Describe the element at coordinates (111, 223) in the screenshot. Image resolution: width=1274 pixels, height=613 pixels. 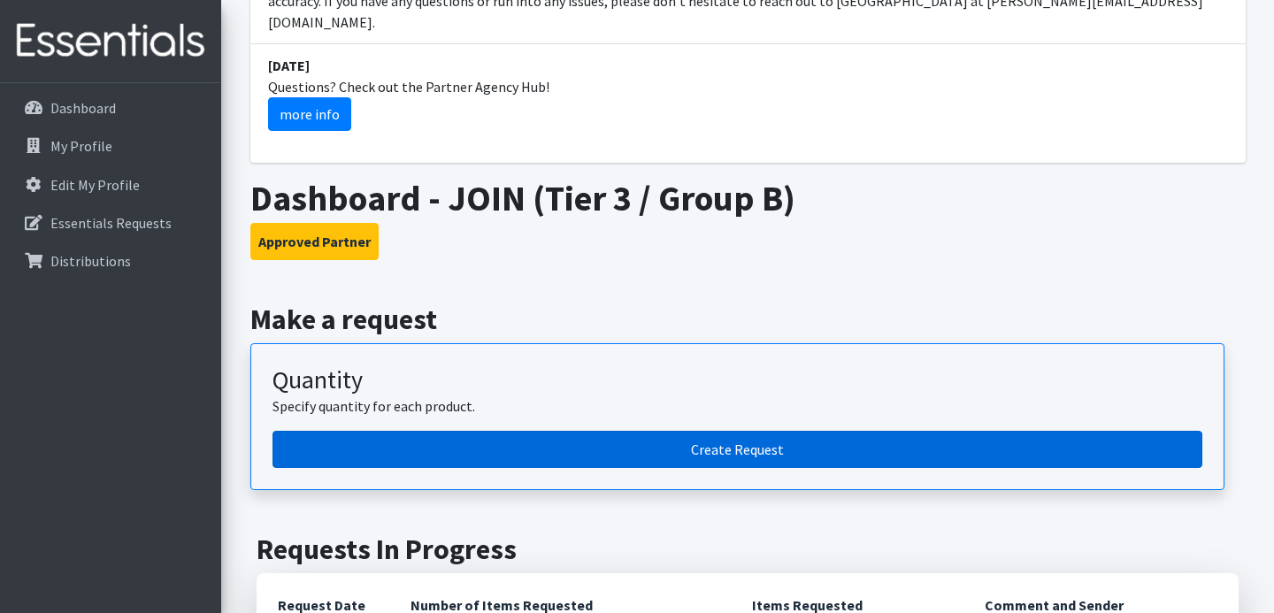
I see `a: Essentials Requests` at that location.